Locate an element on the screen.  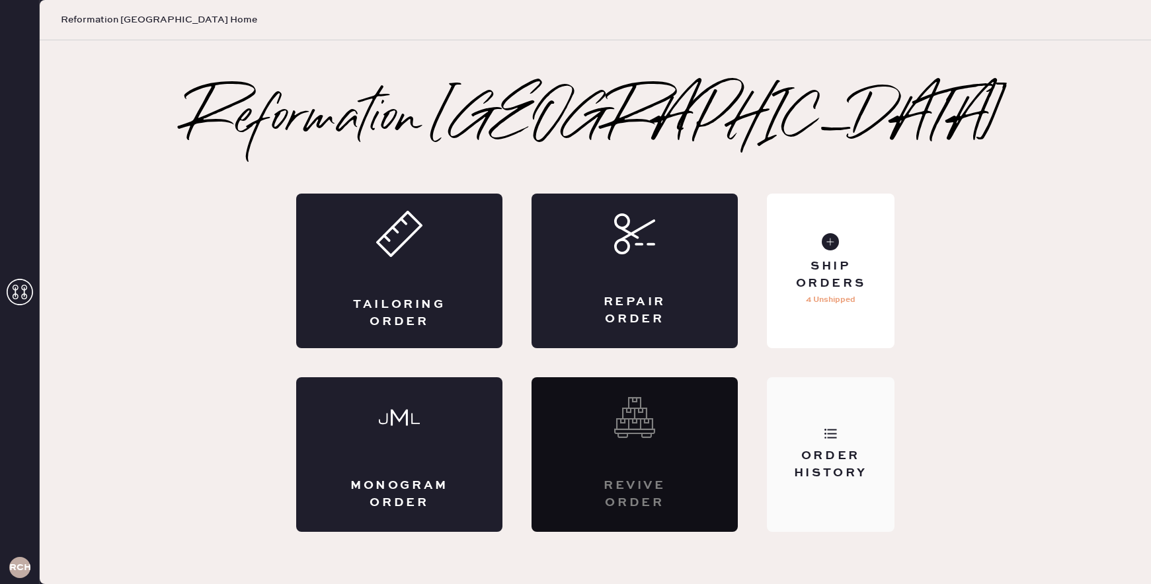
div: Interested? Contact us at care@hemster.co is located at coordinates (635, 455).